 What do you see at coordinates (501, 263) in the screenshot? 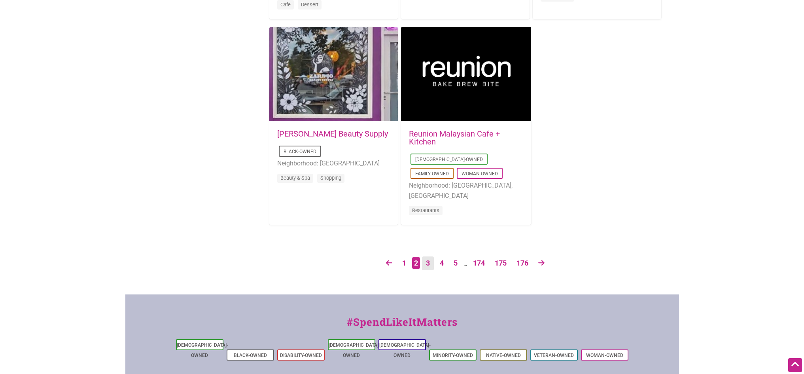
I see `a: Page 175` at bounding box center [501, 263].